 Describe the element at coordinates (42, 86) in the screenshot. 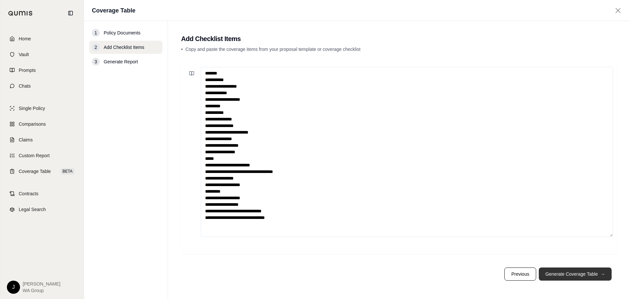

I see `a: Chats` at that location.